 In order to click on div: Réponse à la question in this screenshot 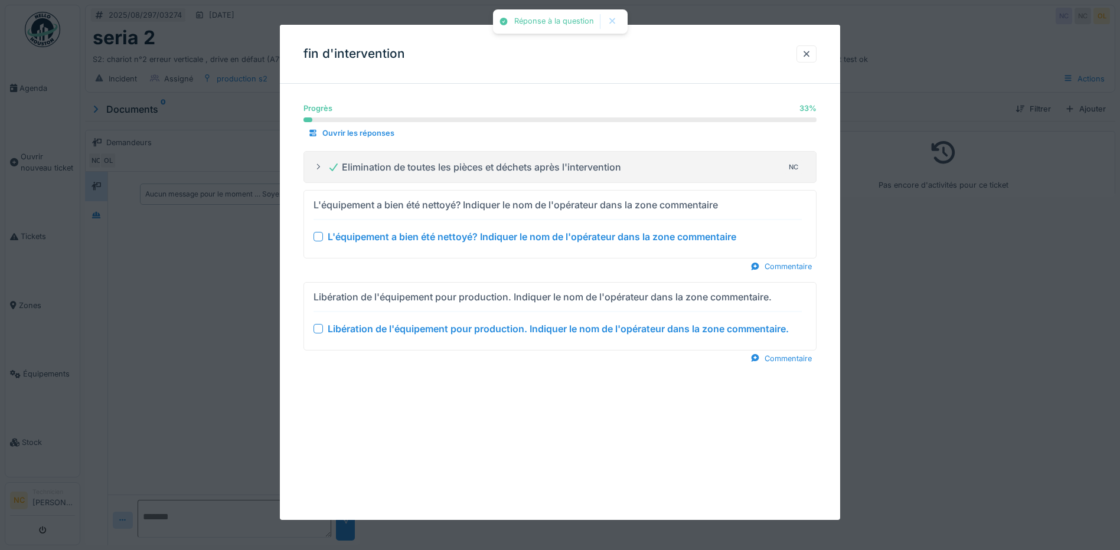, I will do `click(554, 21)`.